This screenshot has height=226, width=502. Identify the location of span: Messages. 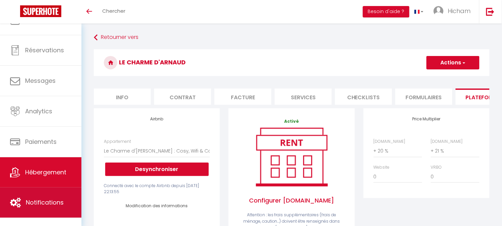
(40, 80).